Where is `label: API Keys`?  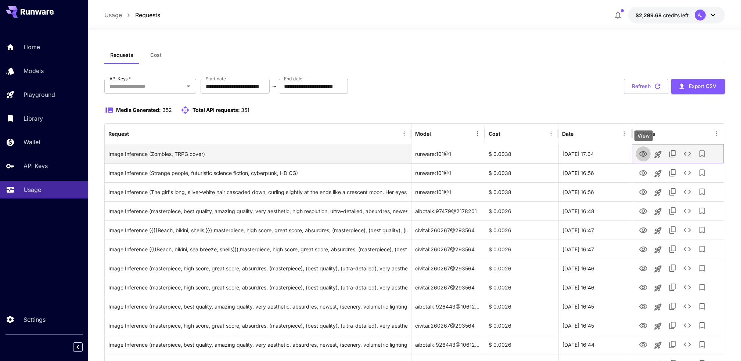 label: API Keys is located at coordinates (120, 79).